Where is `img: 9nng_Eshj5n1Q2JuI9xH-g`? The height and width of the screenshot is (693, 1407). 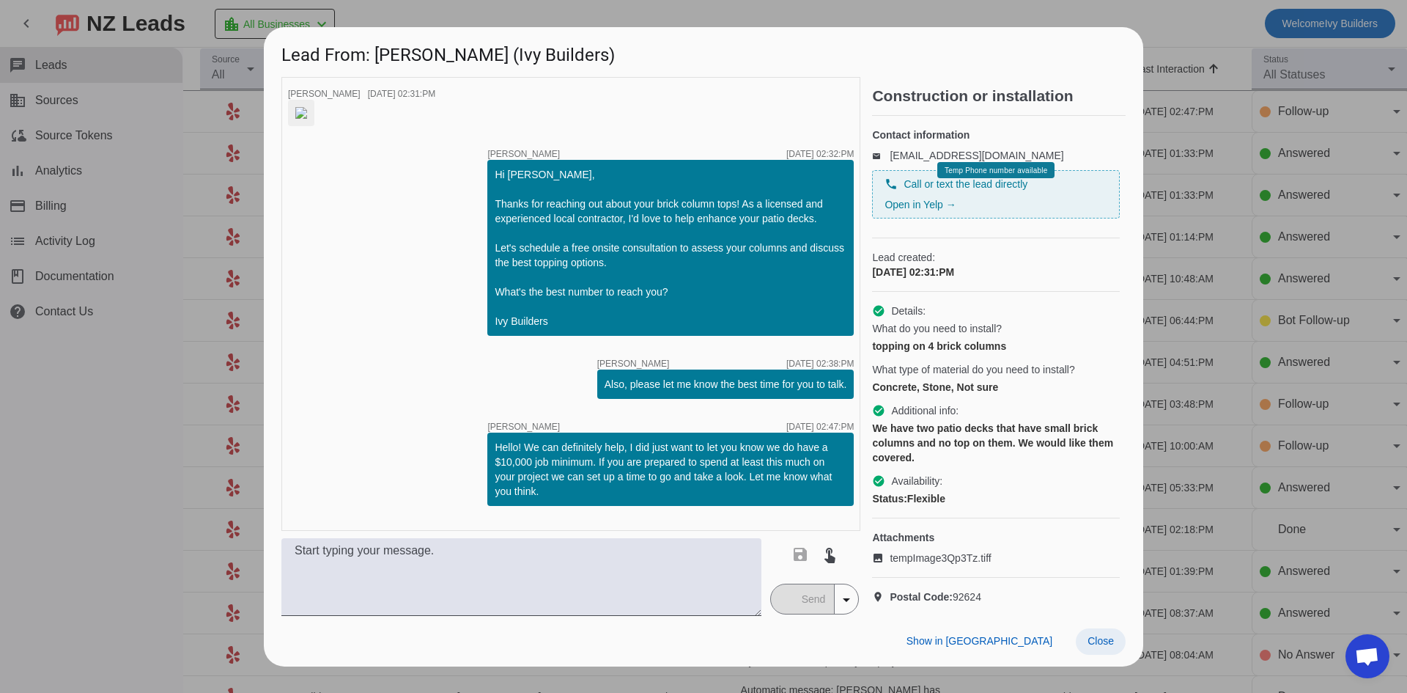
img: 9nng_Eshj5n1Q2JuI9xH-g is located at coordinates (301, 113).